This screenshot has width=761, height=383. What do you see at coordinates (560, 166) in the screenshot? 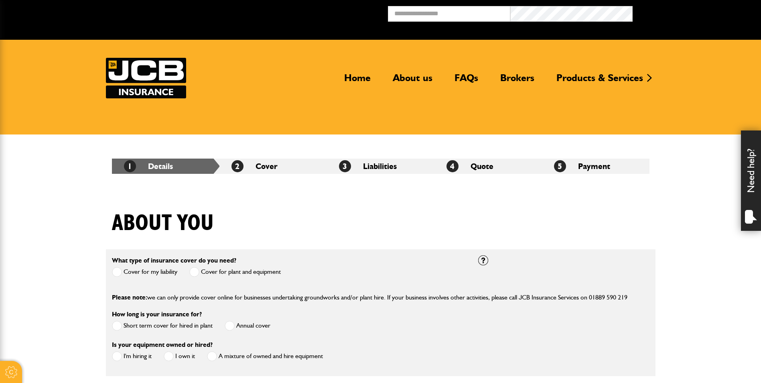
I see `span: 5` at bounding box center [560, 166].